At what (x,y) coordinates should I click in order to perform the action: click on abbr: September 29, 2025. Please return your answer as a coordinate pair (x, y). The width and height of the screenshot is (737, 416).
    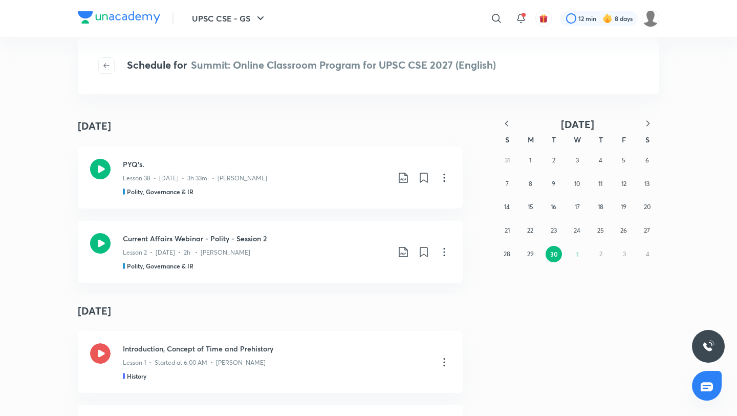
    Looking at the image, I should click on (530, 253).